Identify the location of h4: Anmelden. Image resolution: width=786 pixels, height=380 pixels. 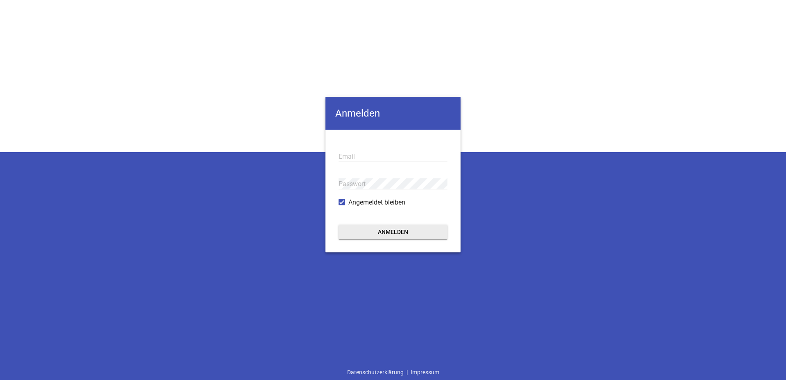
(393, 113).